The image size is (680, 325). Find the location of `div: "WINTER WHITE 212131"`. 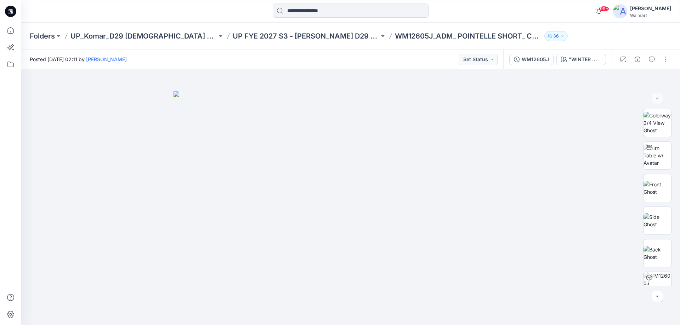

div: "WINTER WHITE 212131" is located at coordinates (585, 59).